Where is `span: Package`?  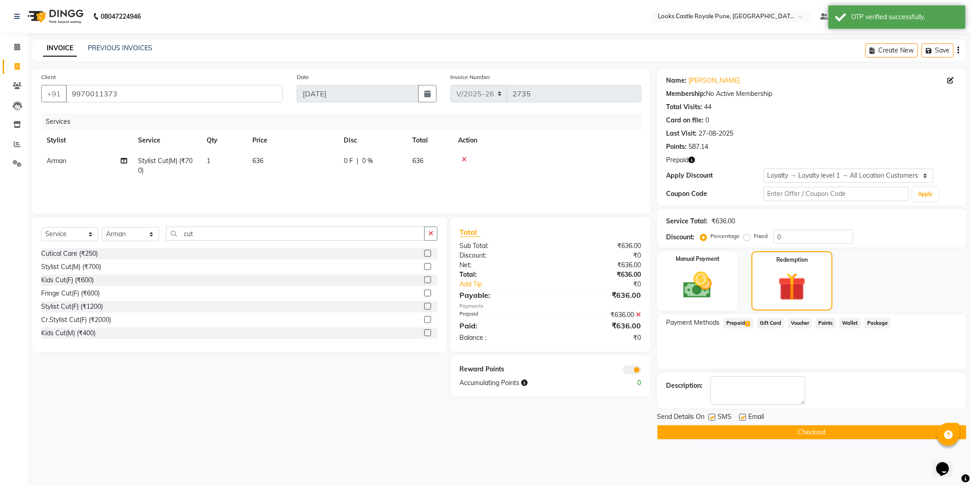
span: Package is located at coordinates (878, 323).